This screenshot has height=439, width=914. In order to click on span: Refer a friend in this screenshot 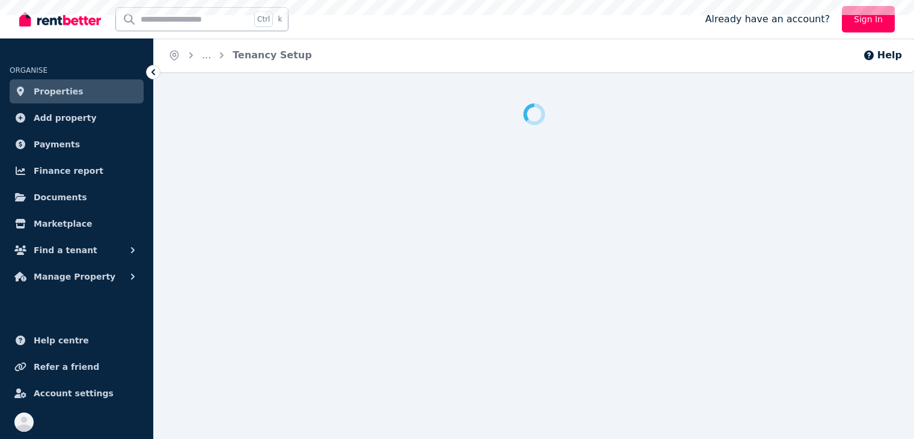, I will do `click(66, 367)`.